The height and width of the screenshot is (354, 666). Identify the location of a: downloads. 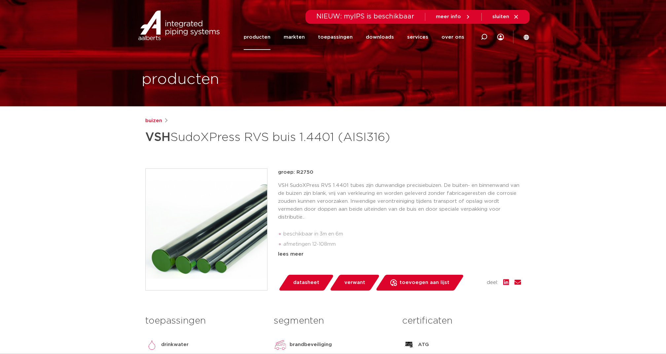
(380, 37).